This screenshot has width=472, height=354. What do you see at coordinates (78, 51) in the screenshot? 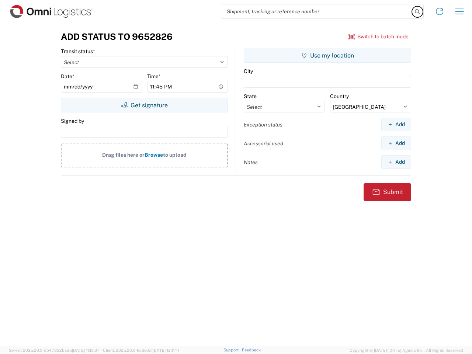
I see `label: Transit status` at bounding box center [78, 51].